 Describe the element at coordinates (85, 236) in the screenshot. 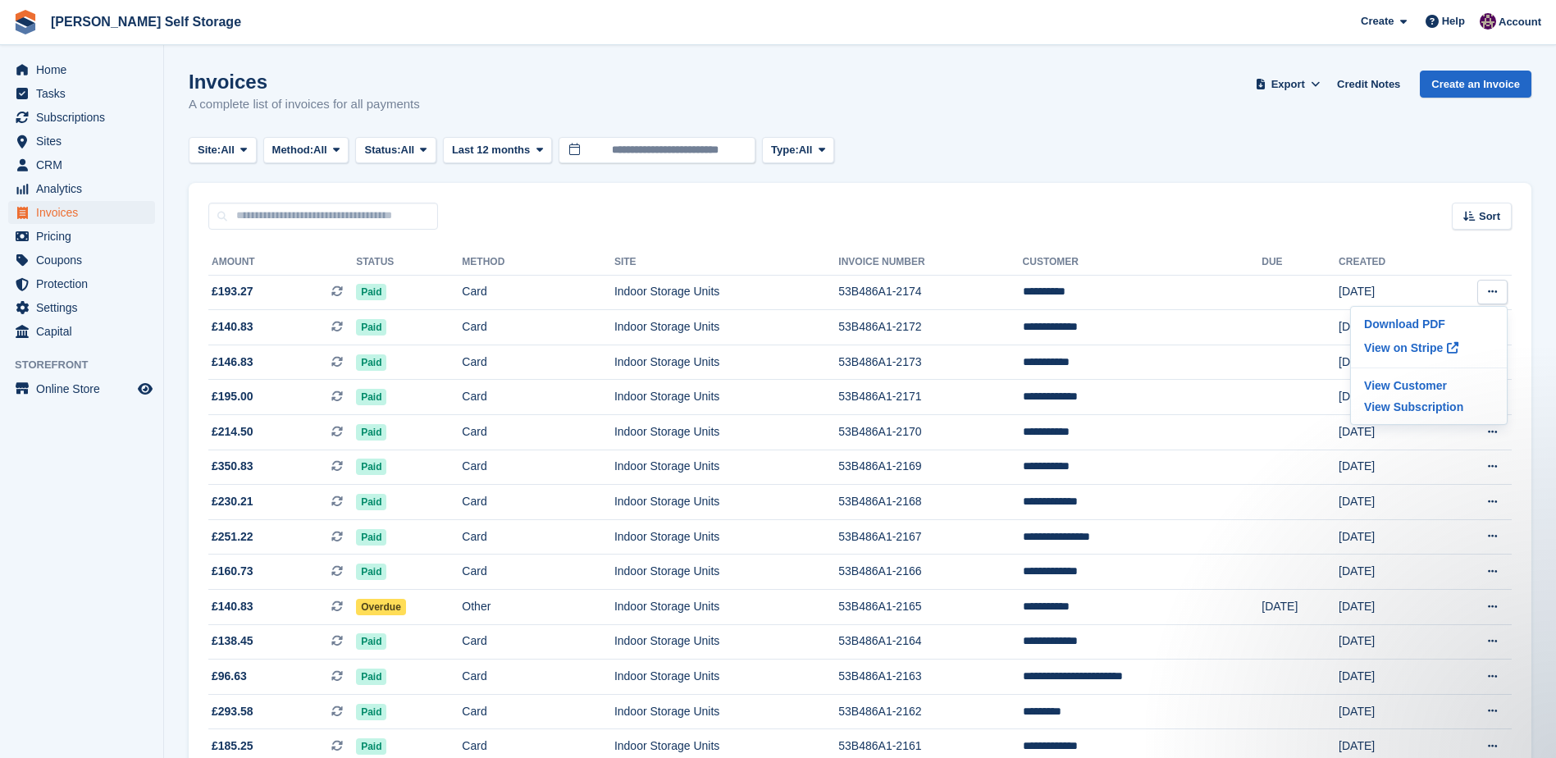

I see `span: Pricing` at that location.